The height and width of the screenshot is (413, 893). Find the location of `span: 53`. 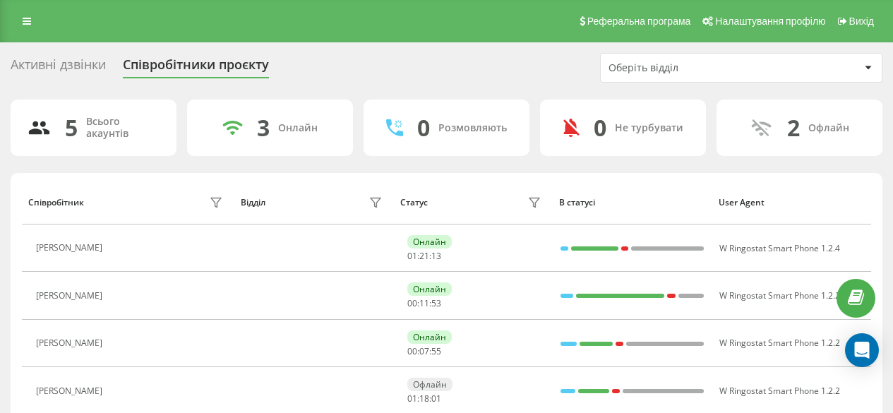

span: 53 is located at coordinates (436, 303).